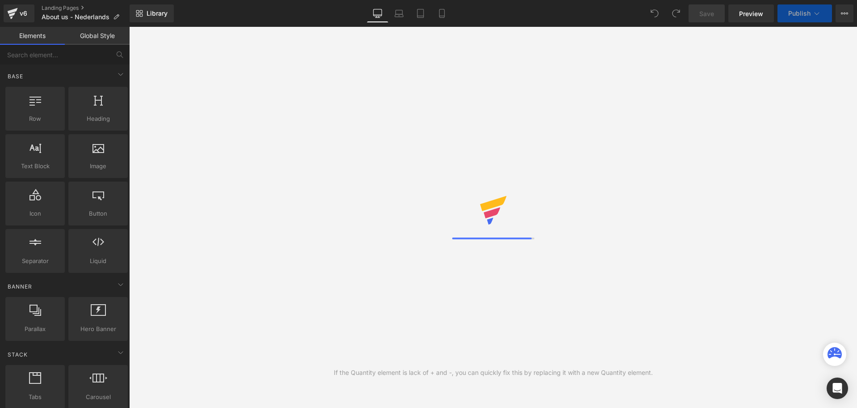 Image resolution: width=857 pixels, height=408 pixels. Describe the element at coordinates (98, 328) in the screenshot. I see `span: Hero Banner` at that location.